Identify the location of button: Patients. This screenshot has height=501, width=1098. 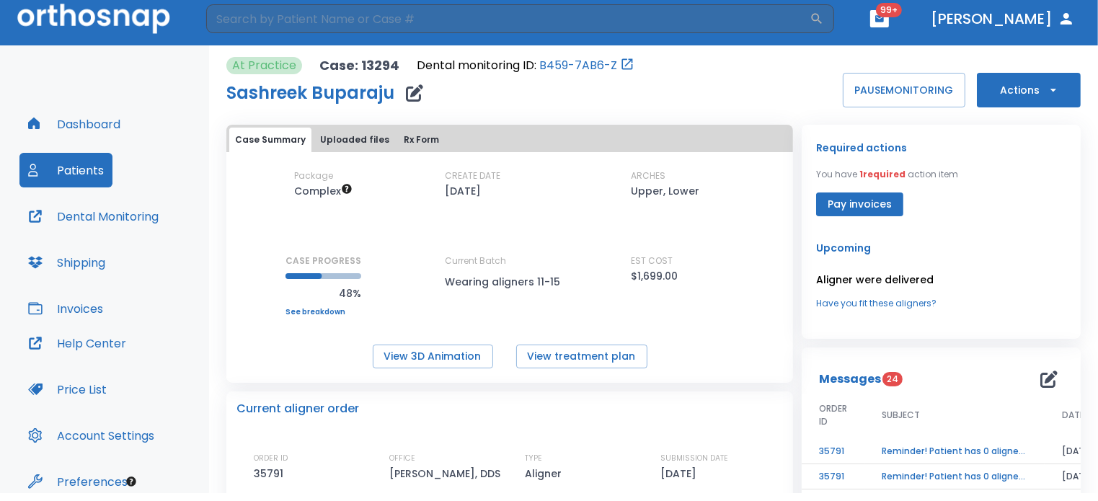
(66, 170).